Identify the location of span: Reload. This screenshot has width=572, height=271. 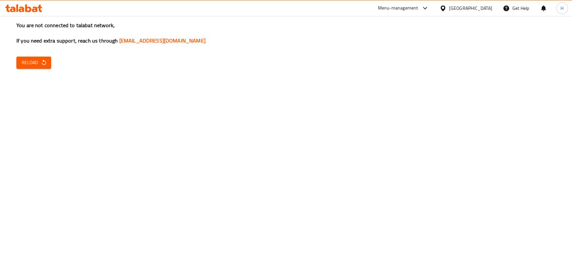
(34, 63).